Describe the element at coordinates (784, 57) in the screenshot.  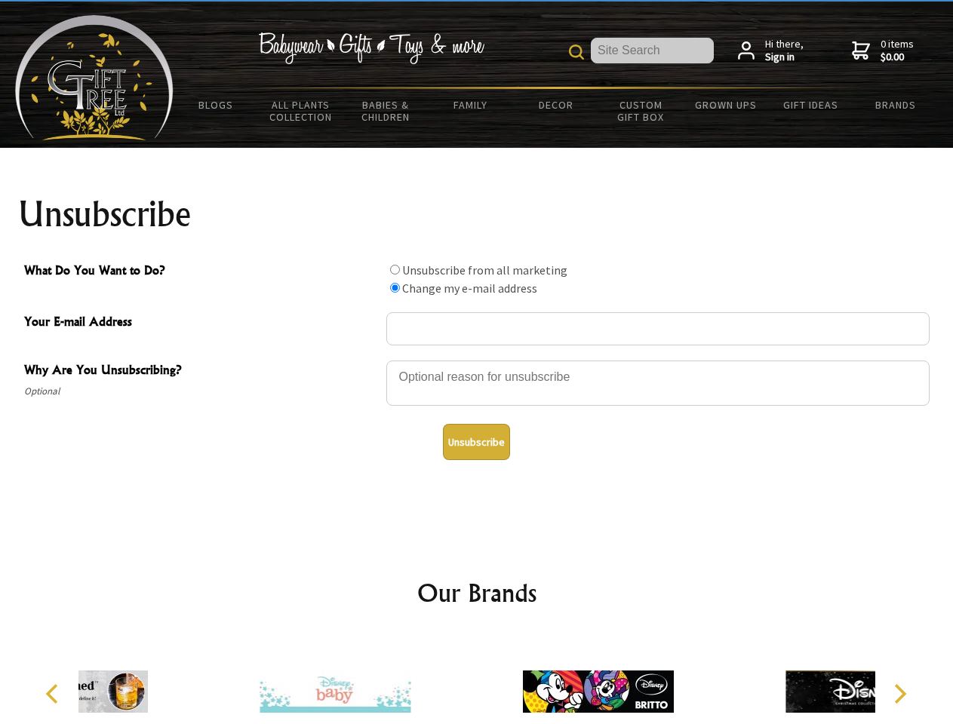
I see `strong: Sign in` at that location.